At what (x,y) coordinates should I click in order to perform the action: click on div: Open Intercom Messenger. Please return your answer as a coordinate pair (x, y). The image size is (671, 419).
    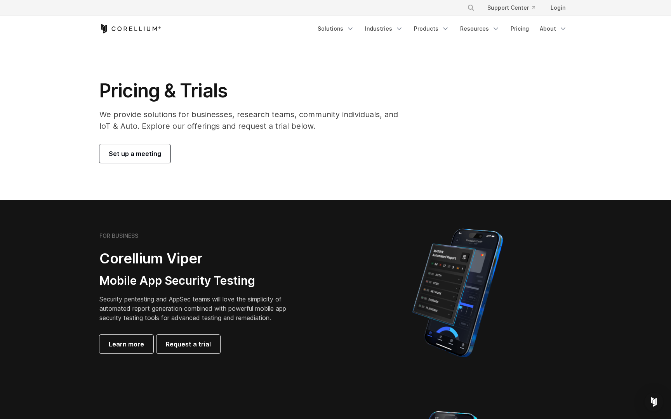
    Looking at the image, I should click on (654, 402).